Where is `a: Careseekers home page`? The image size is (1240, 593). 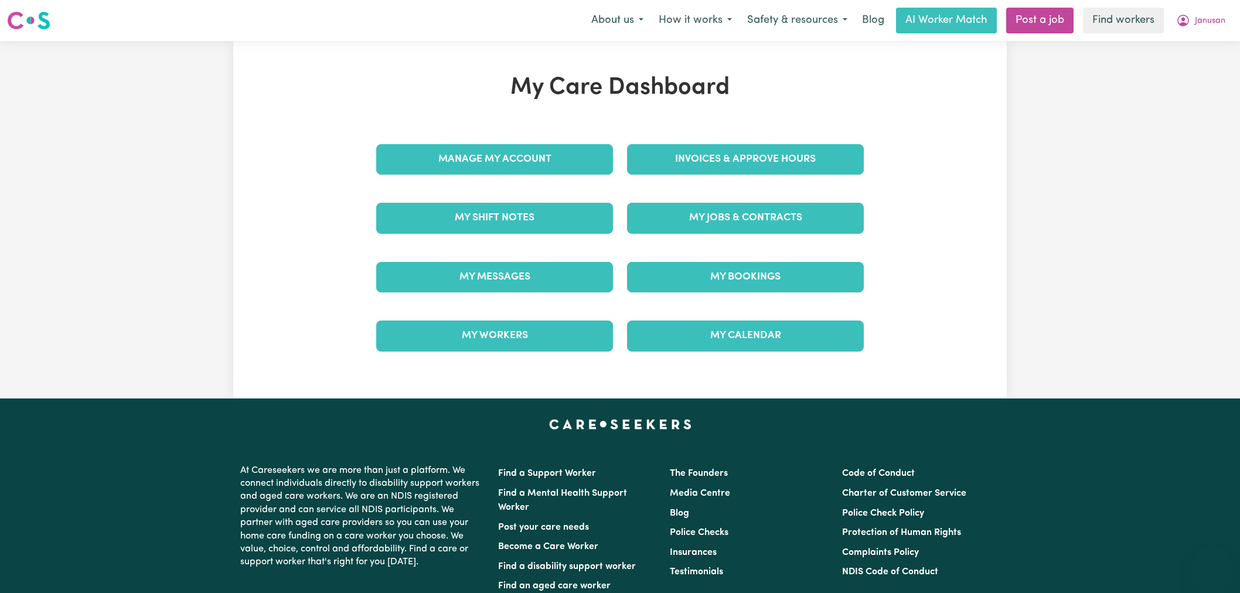
a: Careseekers home page is located at coordinates (620, 424).